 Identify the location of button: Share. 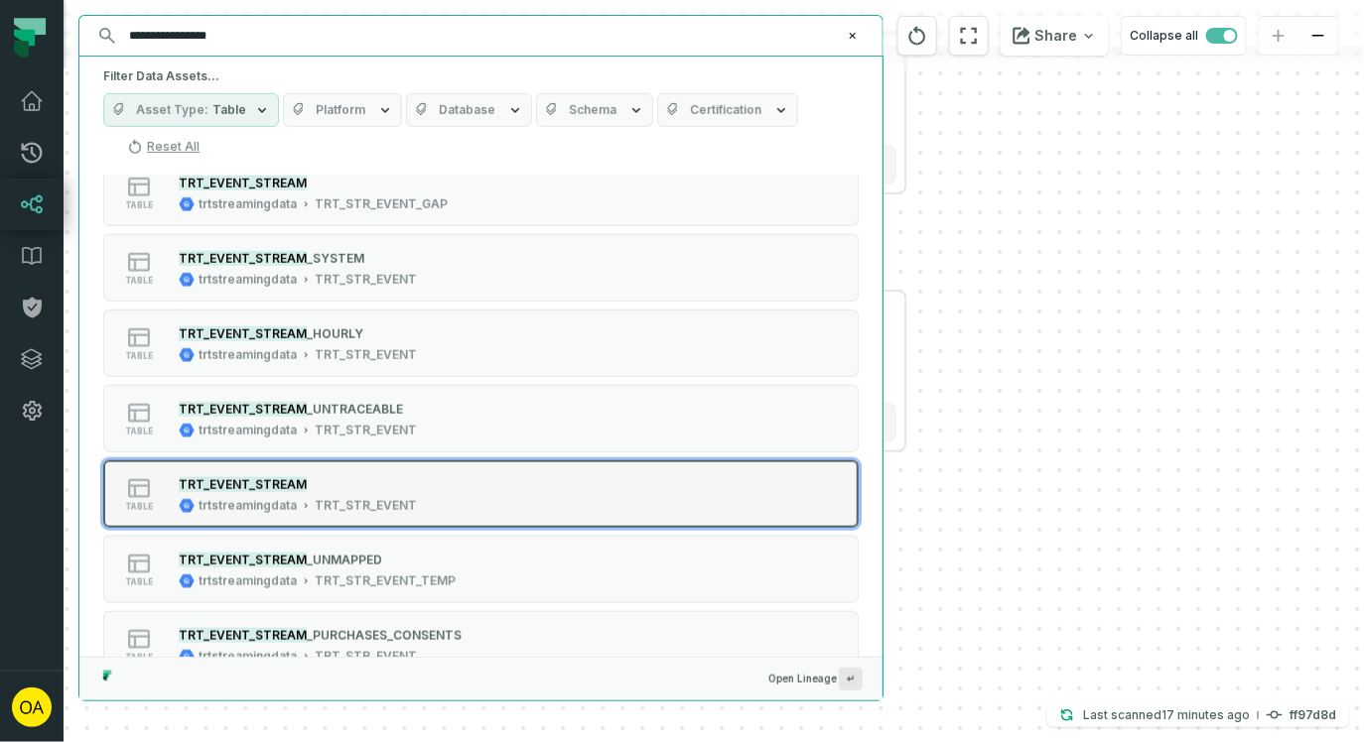
(1054, 36).